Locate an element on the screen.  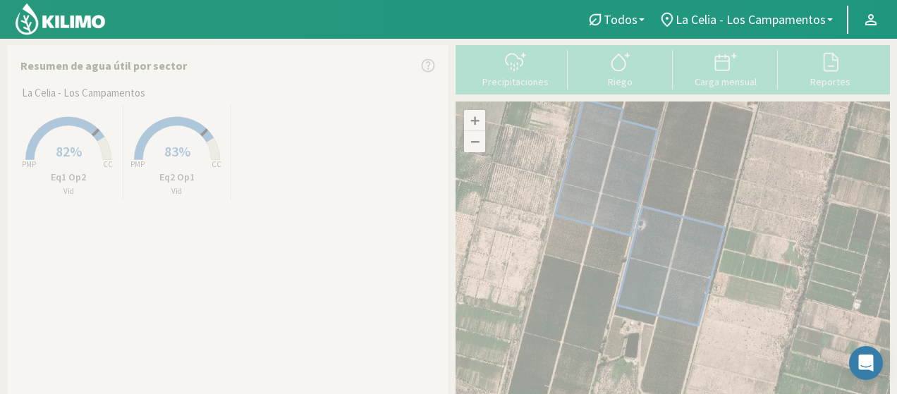
div: Open Intercom Messenger is located at coordinates (866, 363).